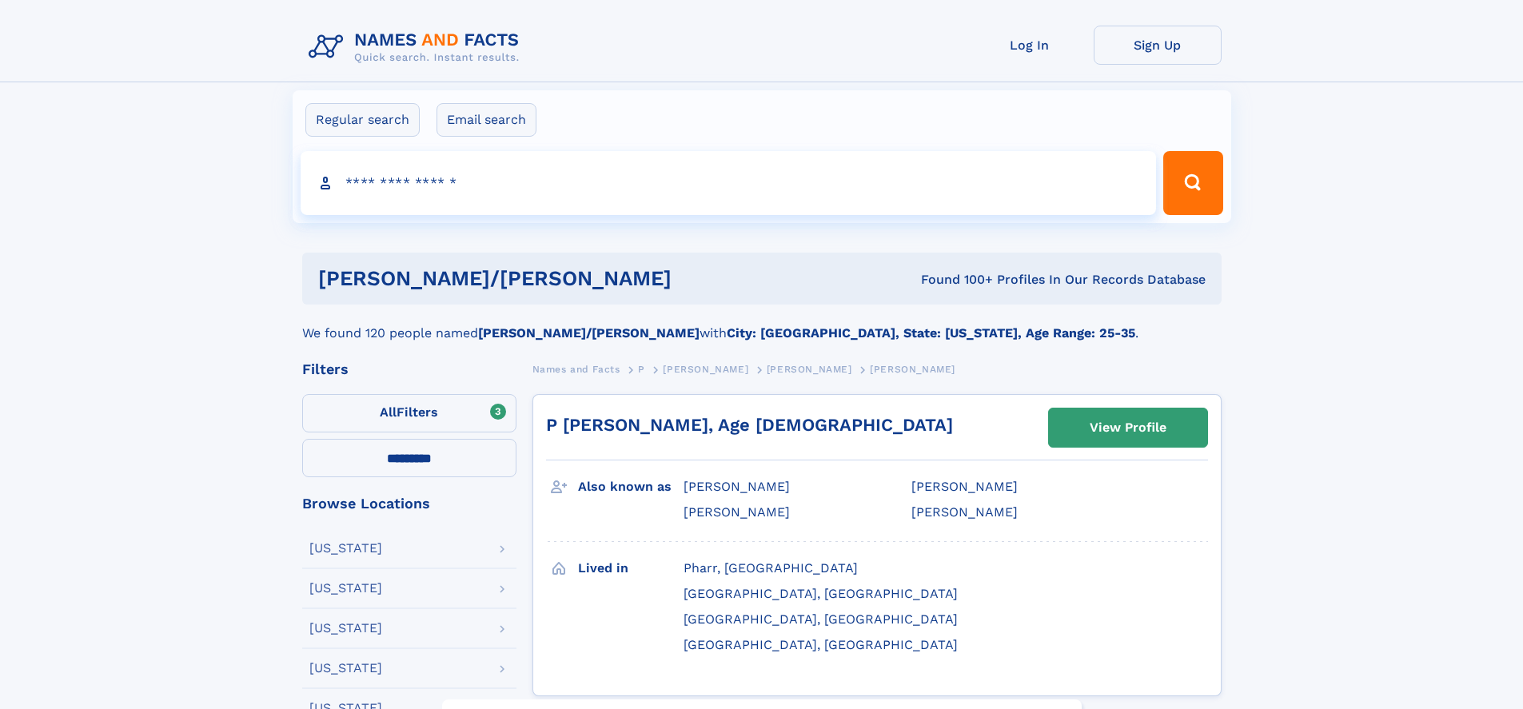 This screenshot has height=709, width=1523. I want to click on input: search input, so click(729, 183).